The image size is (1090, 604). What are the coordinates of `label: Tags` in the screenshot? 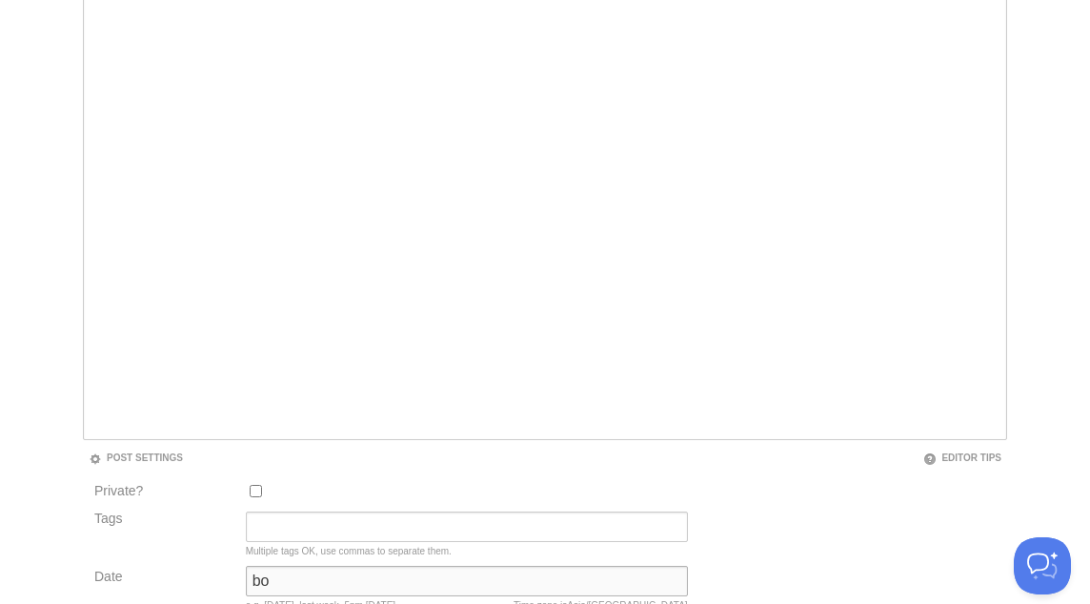 It's located at (164, 518).